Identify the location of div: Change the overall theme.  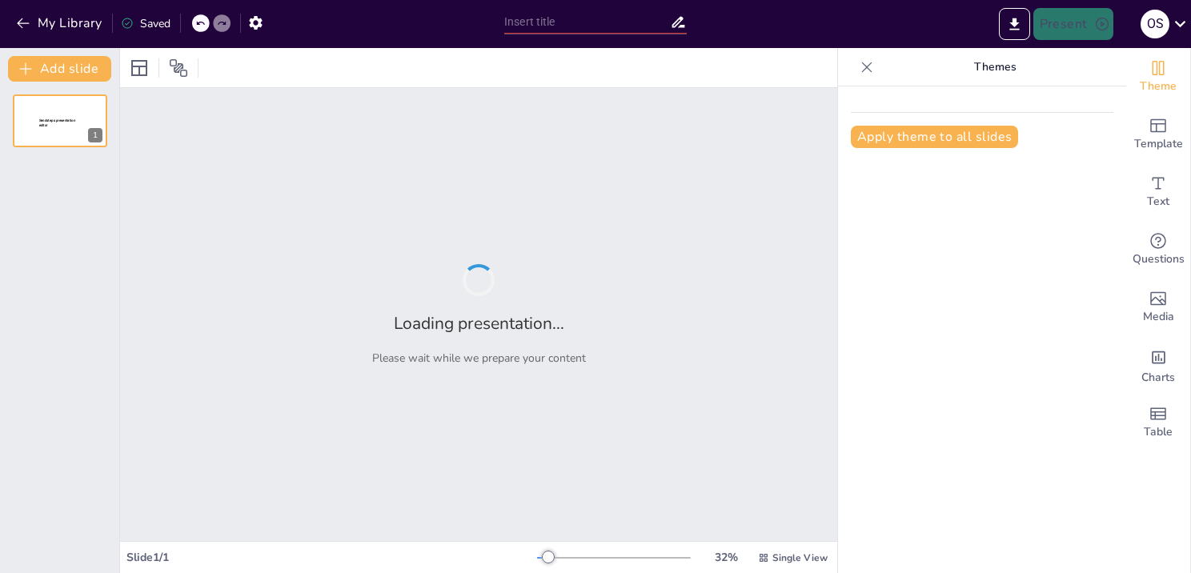
(1159, 77).